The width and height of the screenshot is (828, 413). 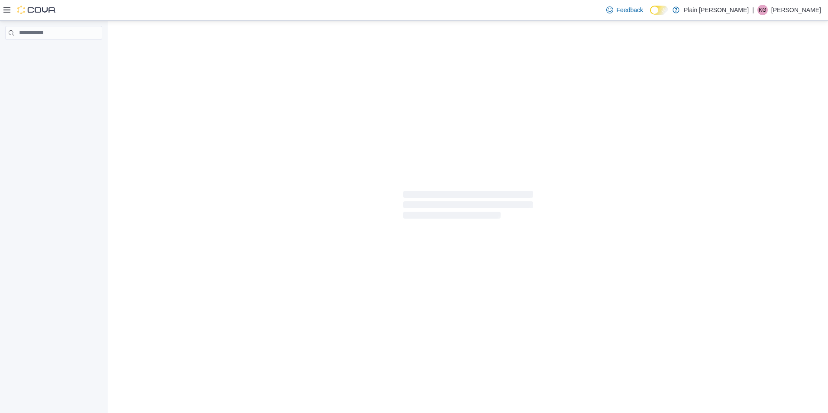 I want to click on nav: Complex example, so click(x=54, y=52).